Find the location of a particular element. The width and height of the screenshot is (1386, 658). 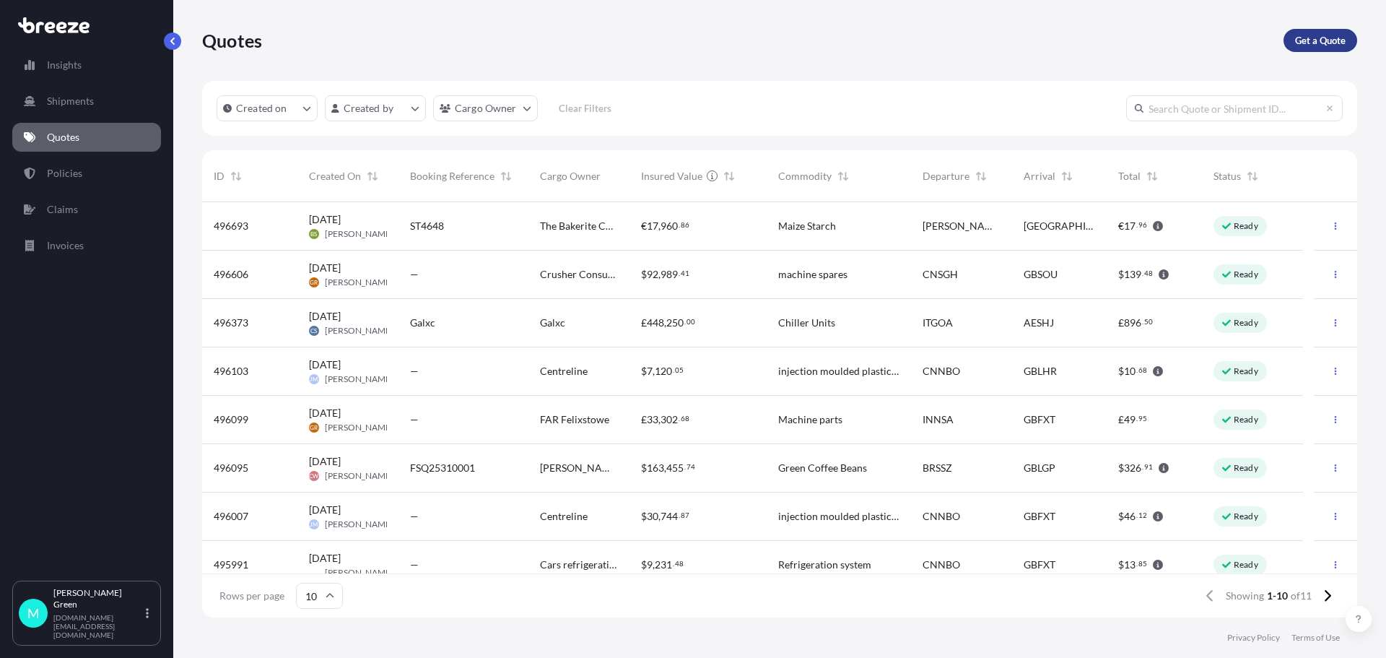

span: 49 is located at coordinates (1130, 419).